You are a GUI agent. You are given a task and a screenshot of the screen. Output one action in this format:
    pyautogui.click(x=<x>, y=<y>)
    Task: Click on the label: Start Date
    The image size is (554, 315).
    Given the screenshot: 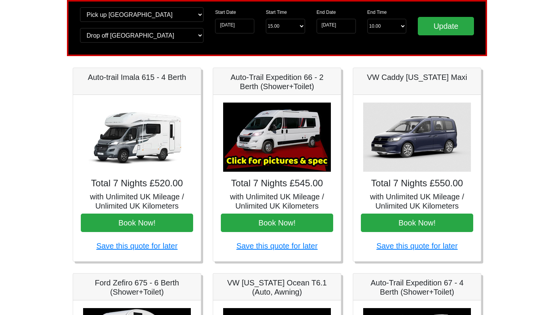 What is the action you would take?
    pyautogui.click(x=225, y=12)
    